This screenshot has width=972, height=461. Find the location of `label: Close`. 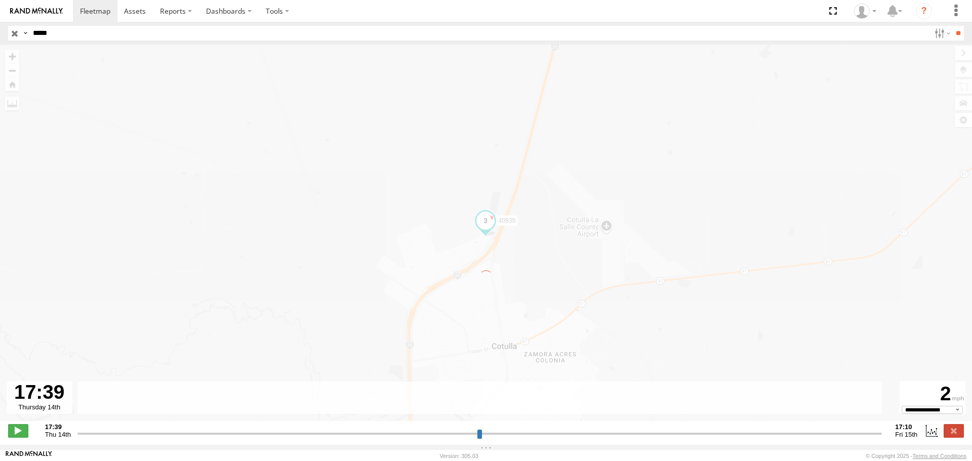

label: Close is located at coordinates (954, 431).